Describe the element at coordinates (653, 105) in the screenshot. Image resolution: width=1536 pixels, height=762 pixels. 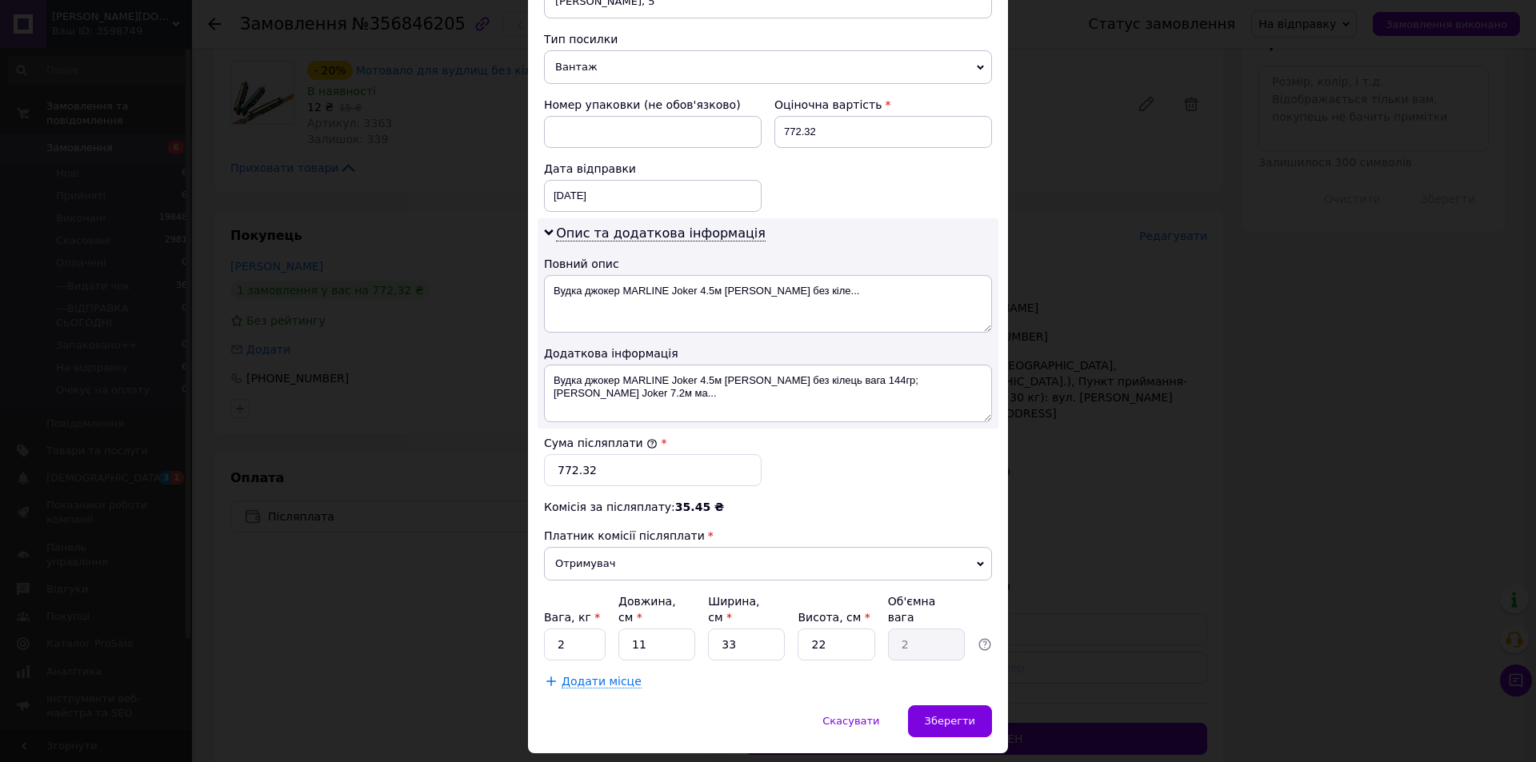
I see `div: Номер упаковки (не обов'язково)` at that location.